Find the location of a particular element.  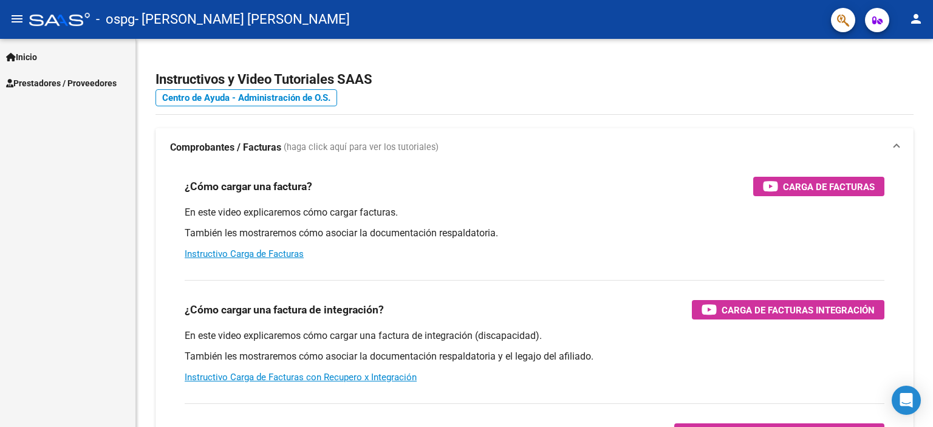

button: Carga de Facturas Integración is located at coordinates (788, 310).